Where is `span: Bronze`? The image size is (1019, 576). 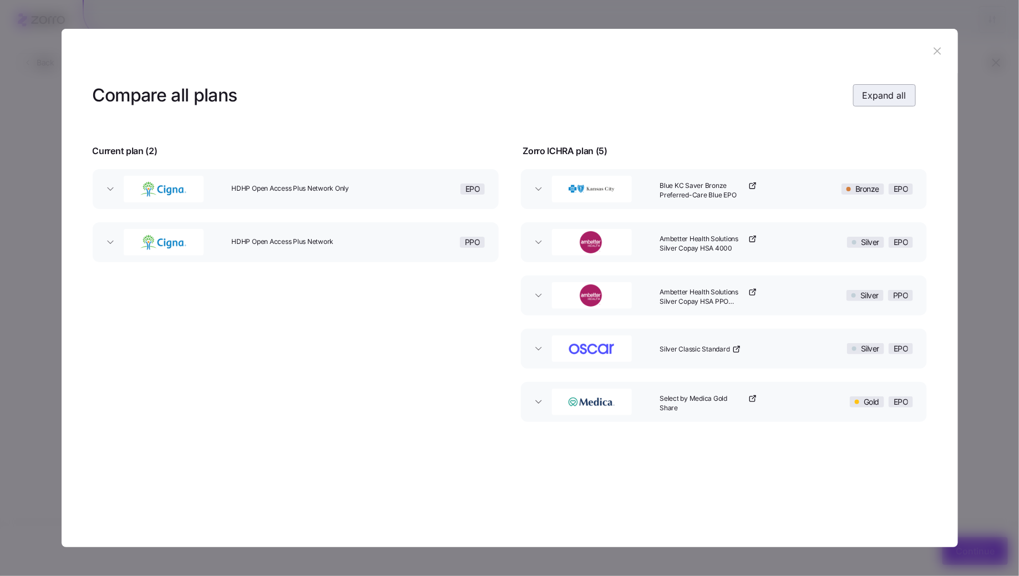 span: Bronze is located at coordinates (867, 189).